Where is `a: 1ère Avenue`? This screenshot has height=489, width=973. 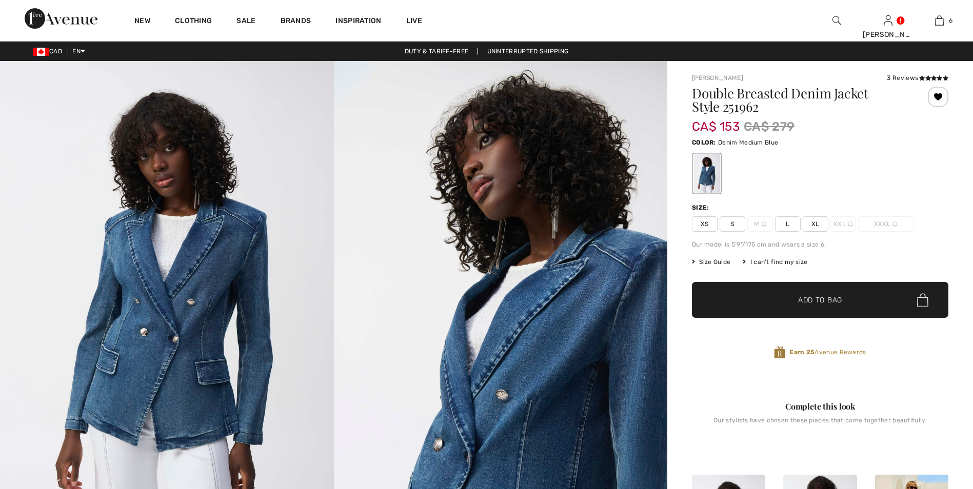
a: 1ère Avenue is located at coordinates (61, 18).